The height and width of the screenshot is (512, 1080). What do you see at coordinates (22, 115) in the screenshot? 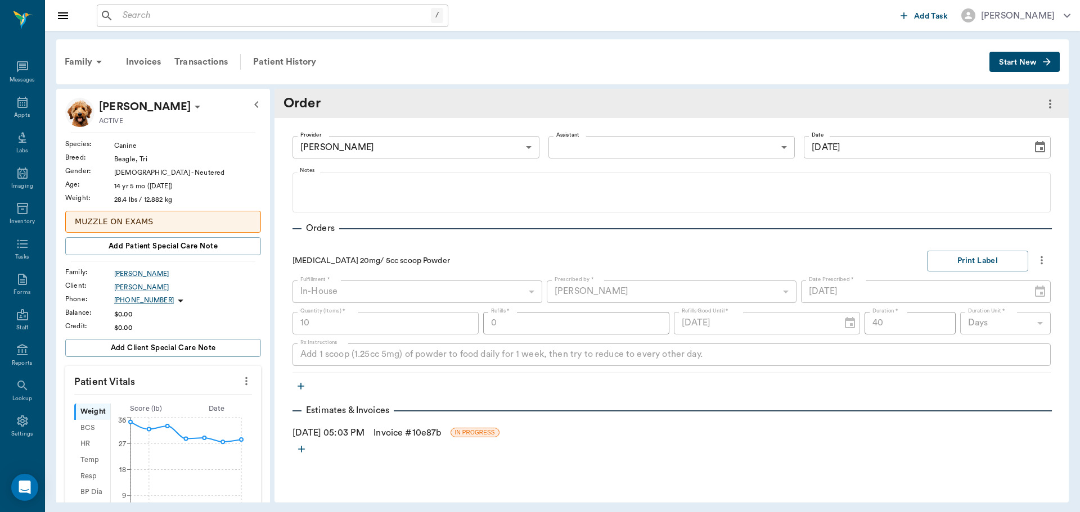
I see `div: Appts` at bounding box center [22, 115].